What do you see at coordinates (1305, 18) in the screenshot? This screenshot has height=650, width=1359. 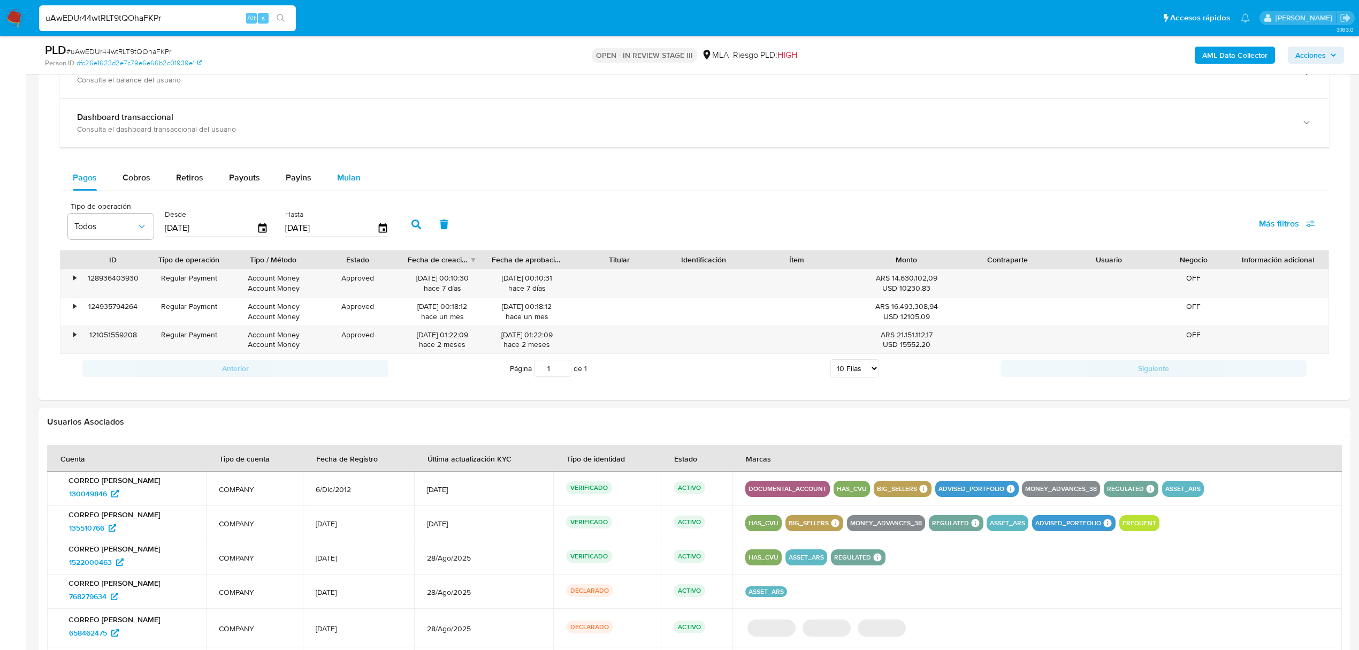 I see `p: andres.vilosio@mercadolibre.com` at bounding box center [1305, 18].